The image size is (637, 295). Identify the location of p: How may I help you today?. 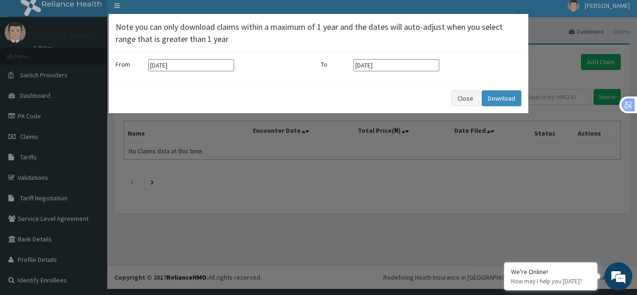
(551, 281).